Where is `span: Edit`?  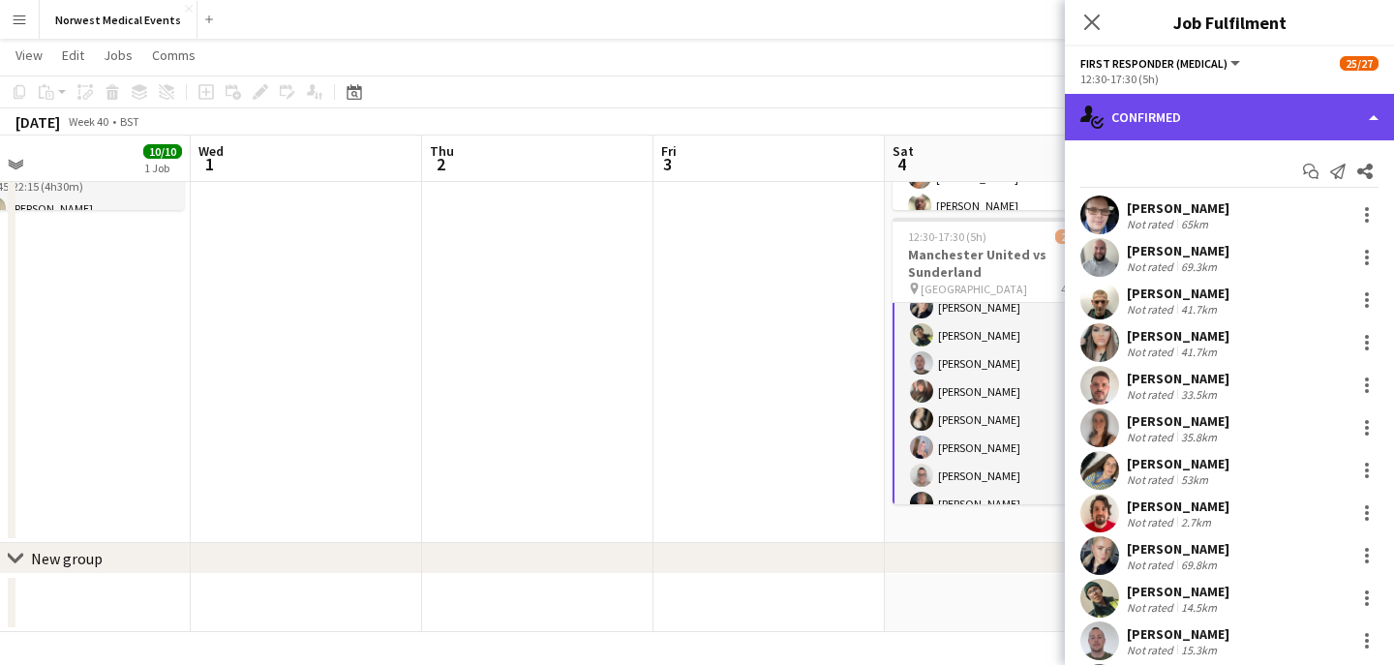
span: Edit is located at coordinates (73, 55).